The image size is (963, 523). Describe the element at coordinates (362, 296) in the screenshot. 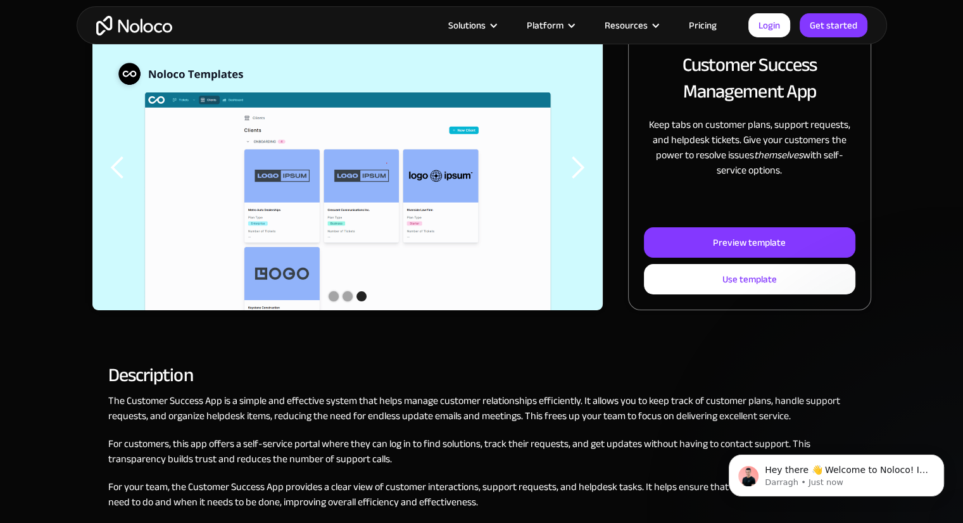

I see `div: Show slide 3 of 3` at that location.